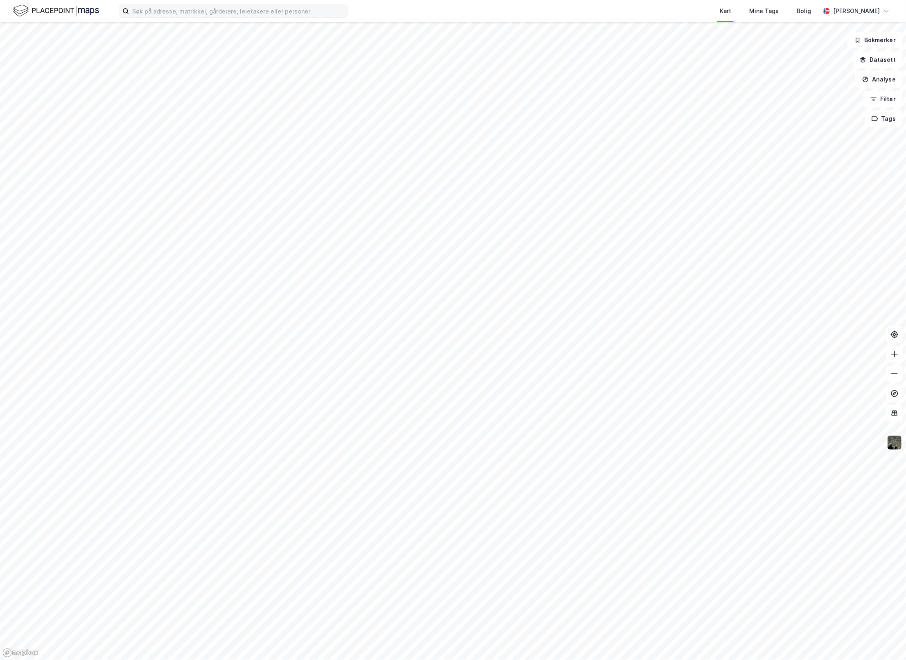  I want to click on button: Datasett, so click(878, 60).